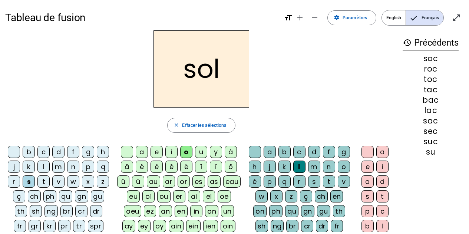 The image size is (469, 234). I want to click on div: oe, so click(224, 196).